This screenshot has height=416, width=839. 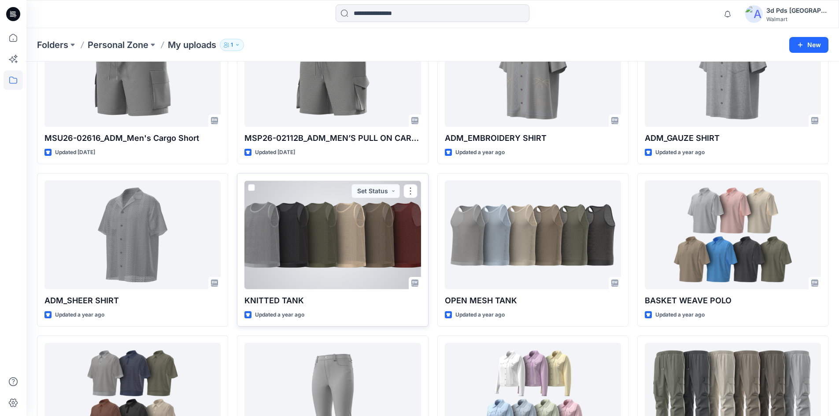 What do you see at coordinates (808, 45) in the screenshot?
I see `button: New` at bounding box center [808, 45].